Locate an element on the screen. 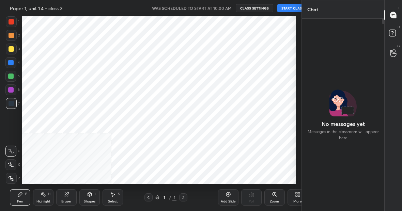 The image size is (402, 211). h5: WAS SCHEDULED TO START AT 10:00 AM is located at coordinates (192, 8).